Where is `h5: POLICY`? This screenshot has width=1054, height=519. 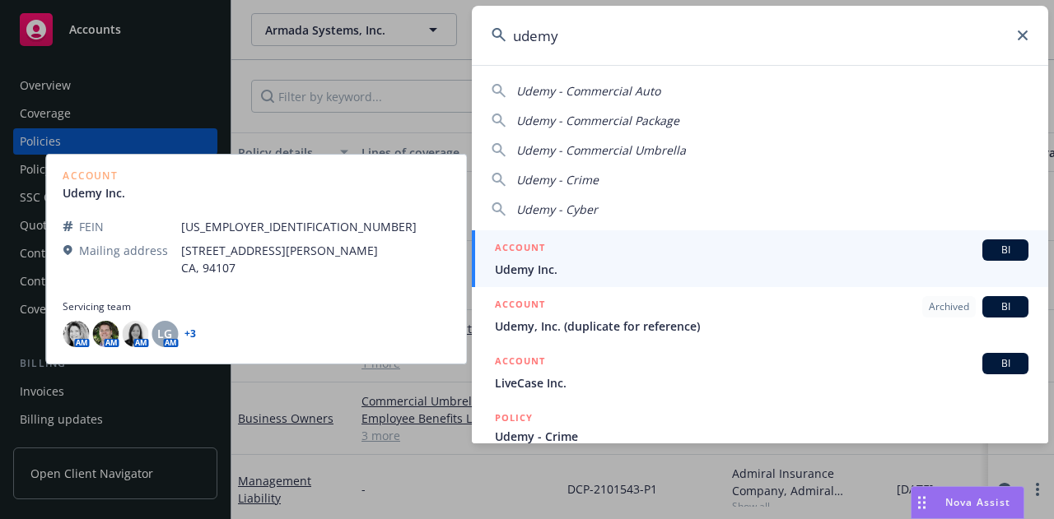 h5: POLICY is located at coordinates (514, 418).